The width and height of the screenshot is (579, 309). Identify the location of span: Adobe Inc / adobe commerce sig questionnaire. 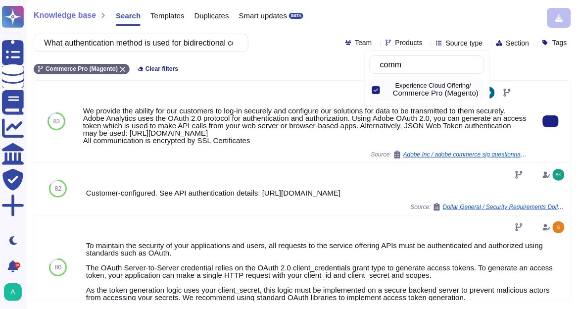
(465, 154).